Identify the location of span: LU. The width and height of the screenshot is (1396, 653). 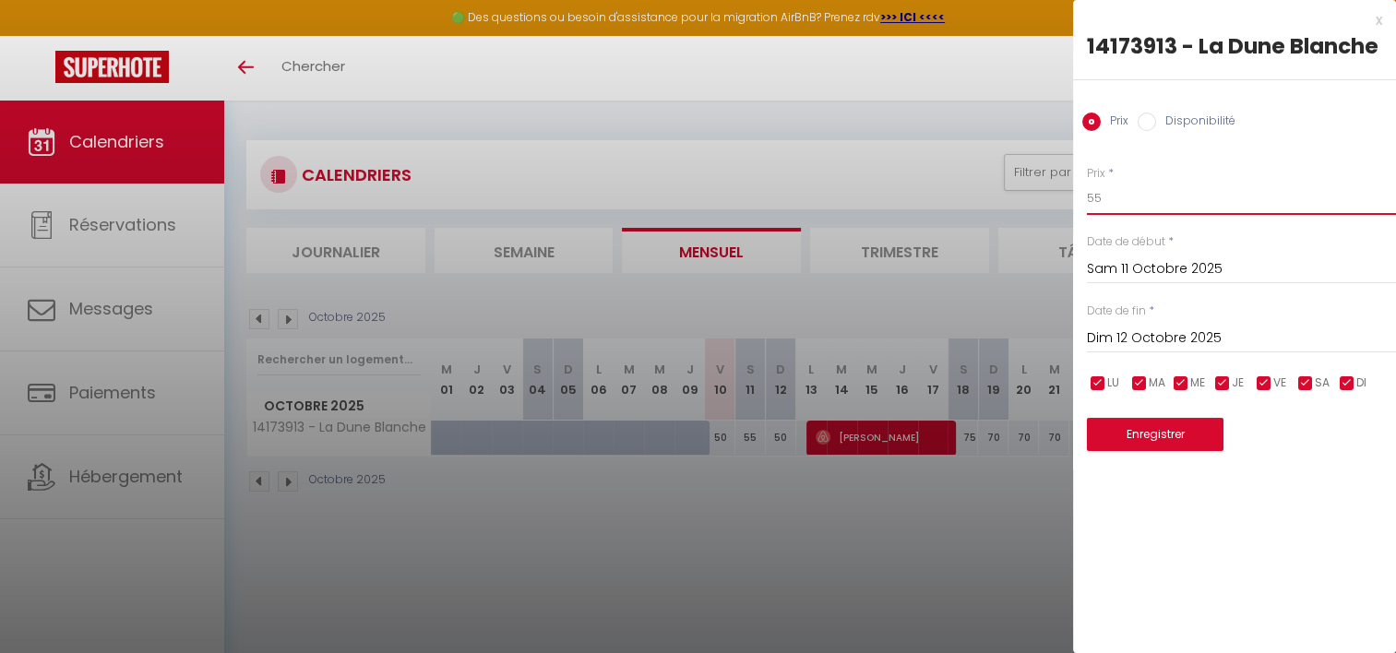
(1113, 383).